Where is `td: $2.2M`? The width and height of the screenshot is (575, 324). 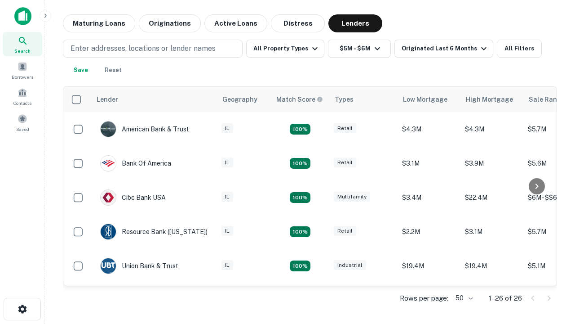
td: $2.2M is located at coordinates (429, 232).